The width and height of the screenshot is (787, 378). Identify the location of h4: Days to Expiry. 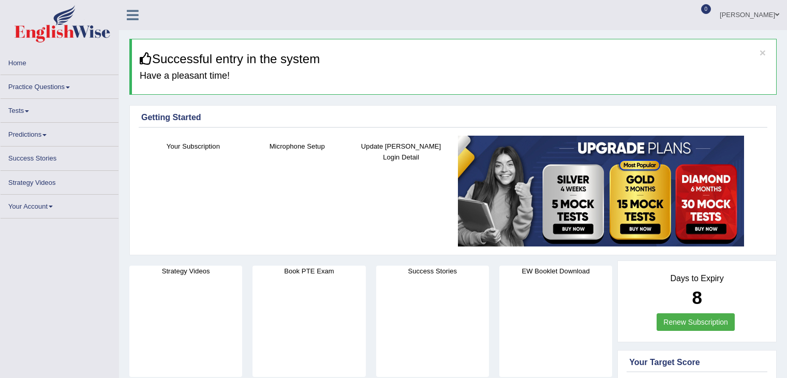
(697, 278).